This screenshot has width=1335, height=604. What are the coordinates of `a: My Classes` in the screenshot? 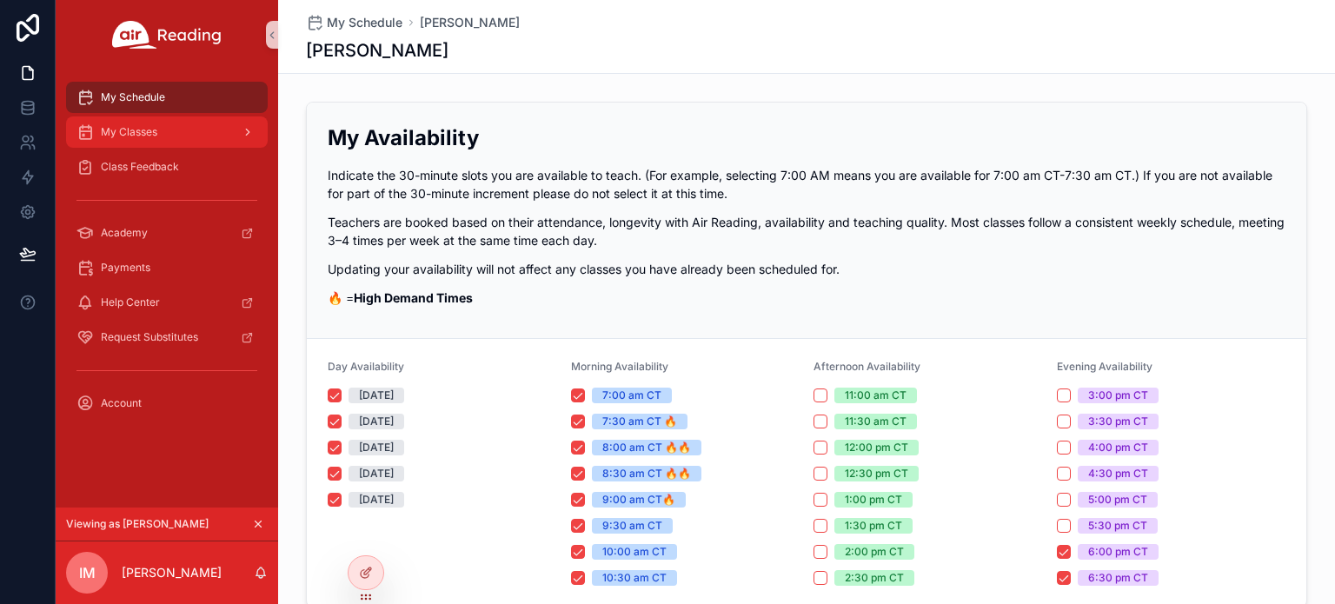 It's located at (167, 132).